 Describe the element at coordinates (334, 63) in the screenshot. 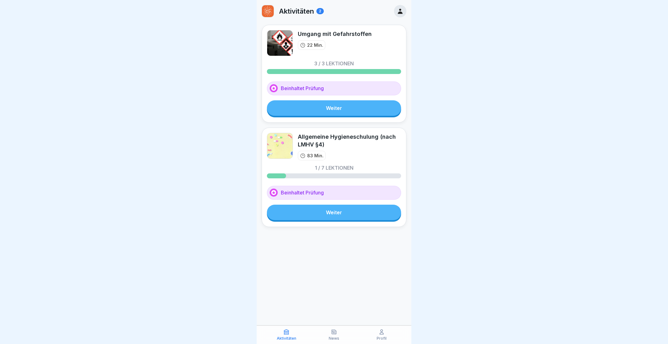

I see `p: 3 / 3 Lektionen` at that location.